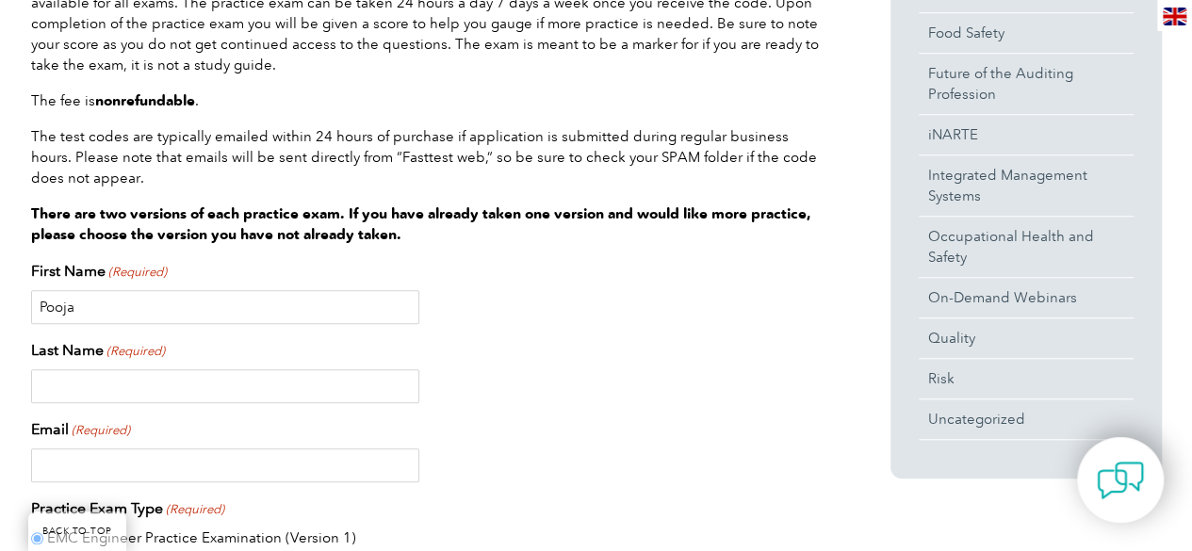  Describe the element at coordinates (427, 157) in the screenshot. I see `p: The test codes are typically emailed within 24 hours of purchase if application is submitted duri...` at that location.